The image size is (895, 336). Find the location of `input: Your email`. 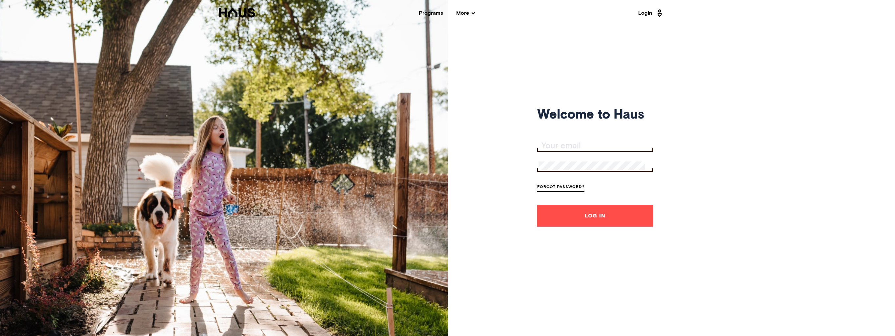

input: Your email is located at coordinates (595, 146).